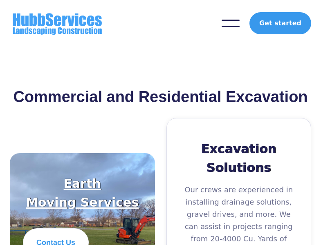 The image size is (321, 245). What do you see at coordinates (57, 23) in the screenshot?
I see `a: home` at bounding box center [57, 23].